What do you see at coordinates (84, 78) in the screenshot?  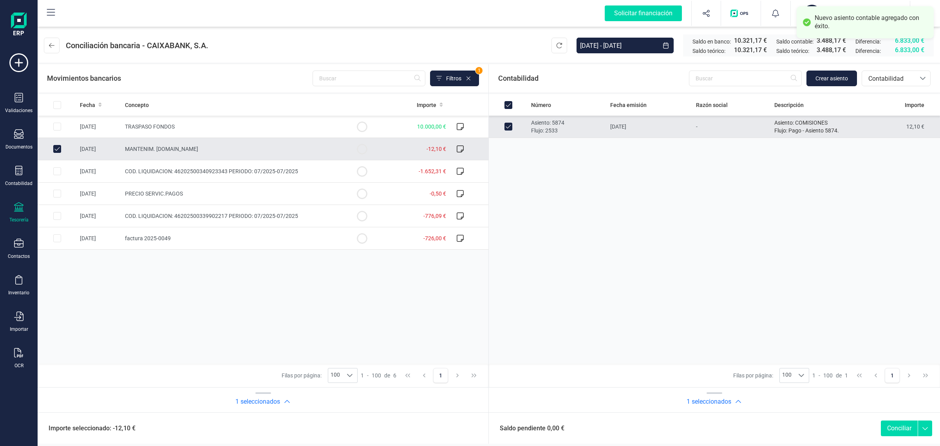 I see `span: Movimientos bancarios` at bounding box center [84, 78].